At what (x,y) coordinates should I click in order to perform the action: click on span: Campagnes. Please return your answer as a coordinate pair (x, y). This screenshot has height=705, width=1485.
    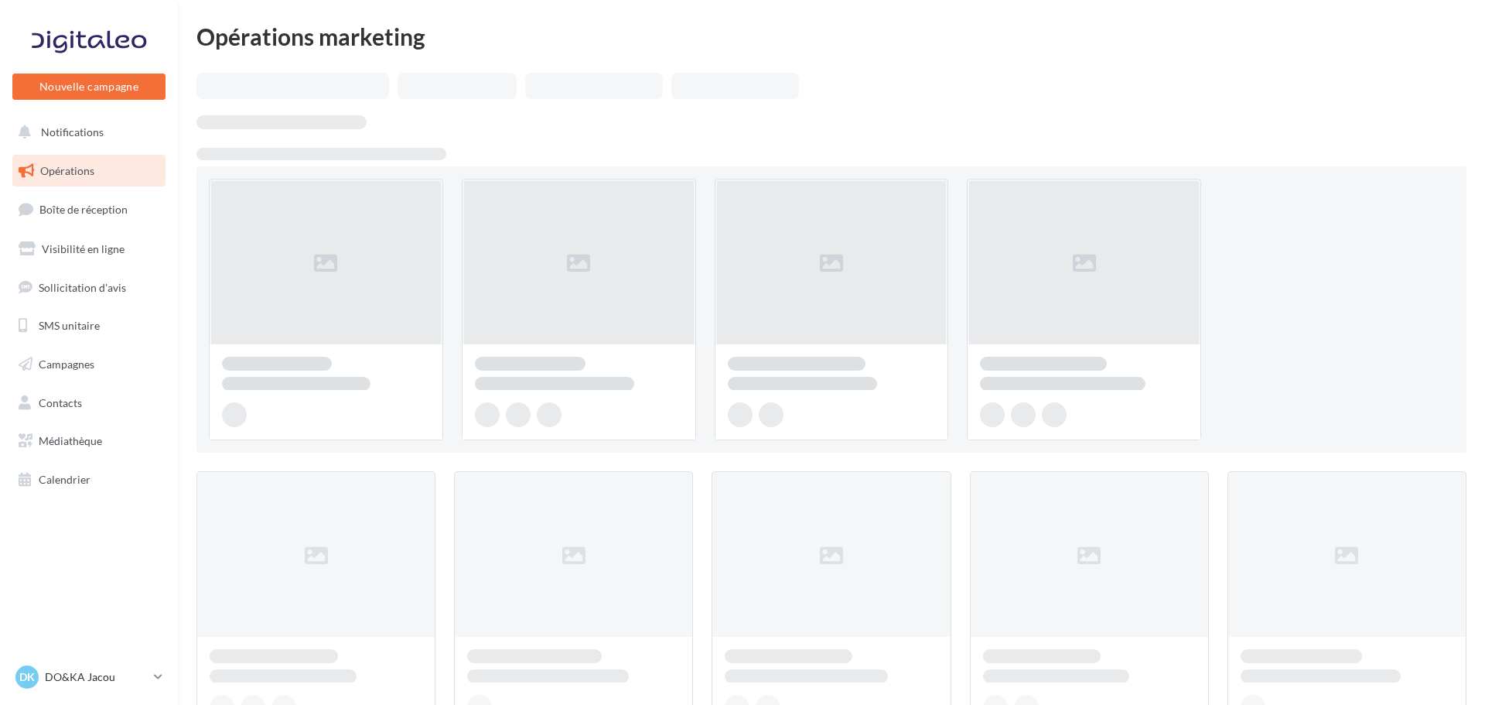
    Looking at the image, I should click on (67, 363).